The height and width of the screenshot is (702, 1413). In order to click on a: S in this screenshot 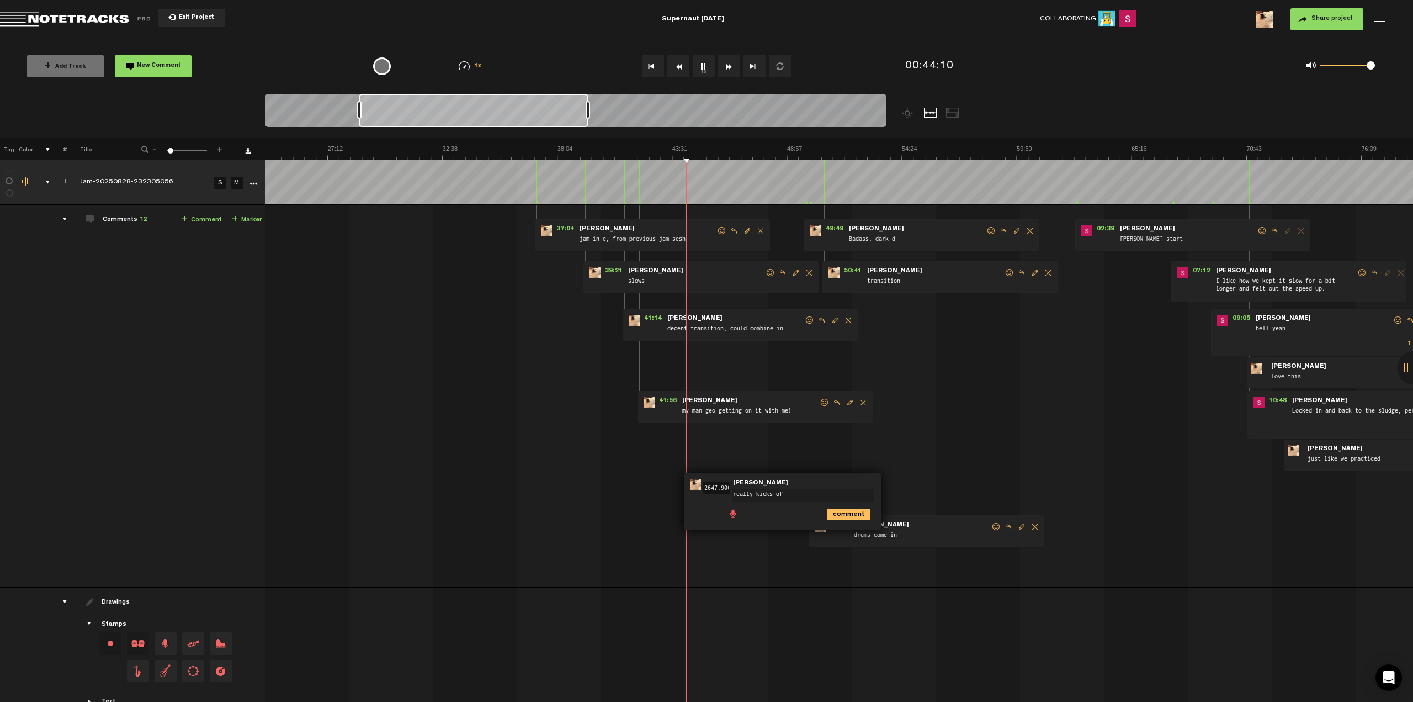, I will do `click(220, 183)`.